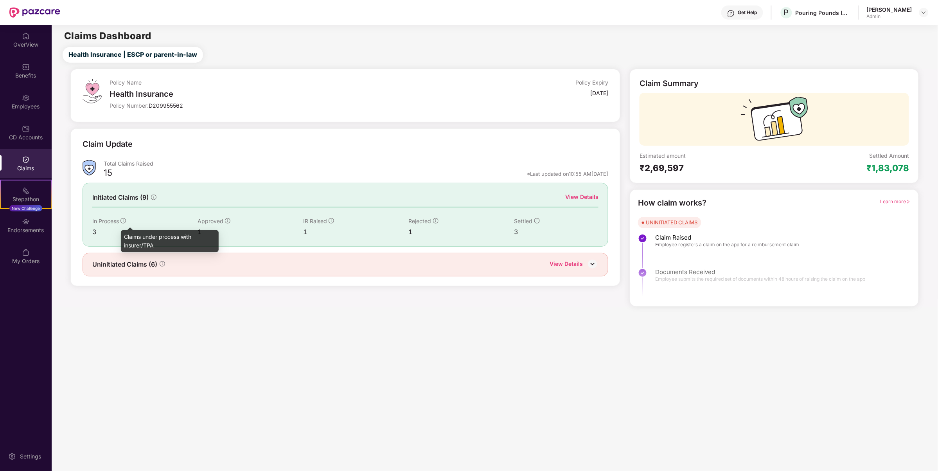 This screenshot has height=471, width=938. What do you see at coordinates (728, 238) in the screenshot?
I see `span: Claim Raised` at bounding box center [728, 238].